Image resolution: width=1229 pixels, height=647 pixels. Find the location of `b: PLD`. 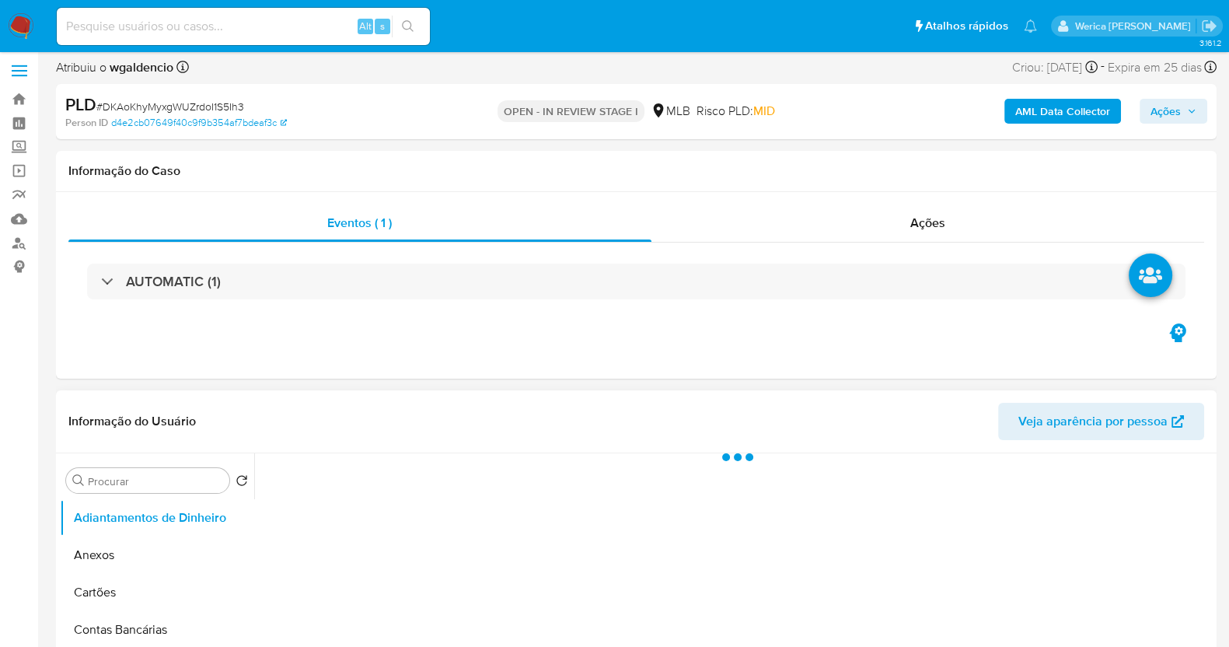

b: PLD is located at coordinates (81, 104).